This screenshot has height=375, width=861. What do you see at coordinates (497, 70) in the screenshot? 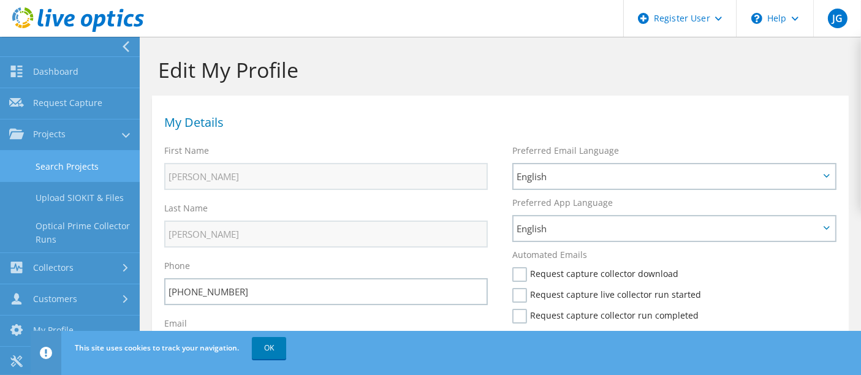
I see `h1: Edit My Profile` at bounding box center [497, 70].